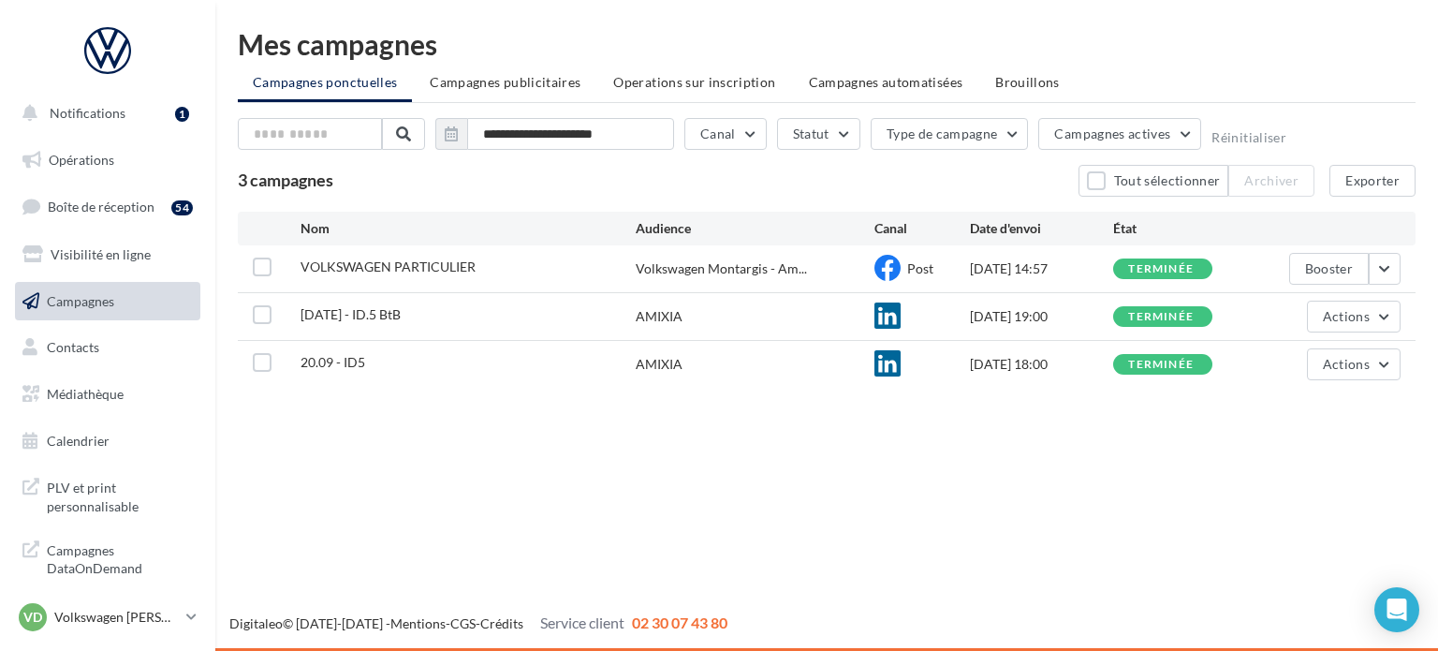 The height and width of the screenshot is (651, 1438). I want to click on span: Volkswagen Montargis - Am..., so click(721, 269).